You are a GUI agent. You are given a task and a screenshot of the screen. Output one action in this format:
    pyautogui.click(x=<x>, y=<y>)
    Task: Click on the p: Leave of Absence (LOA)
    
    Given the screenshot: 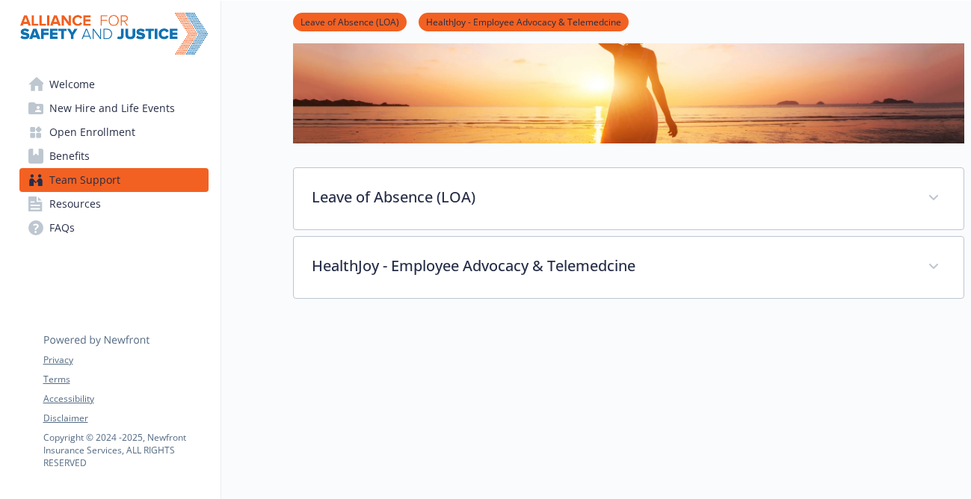 What is the action you would take?
    pyautogui.click(x=611, y=197)
    